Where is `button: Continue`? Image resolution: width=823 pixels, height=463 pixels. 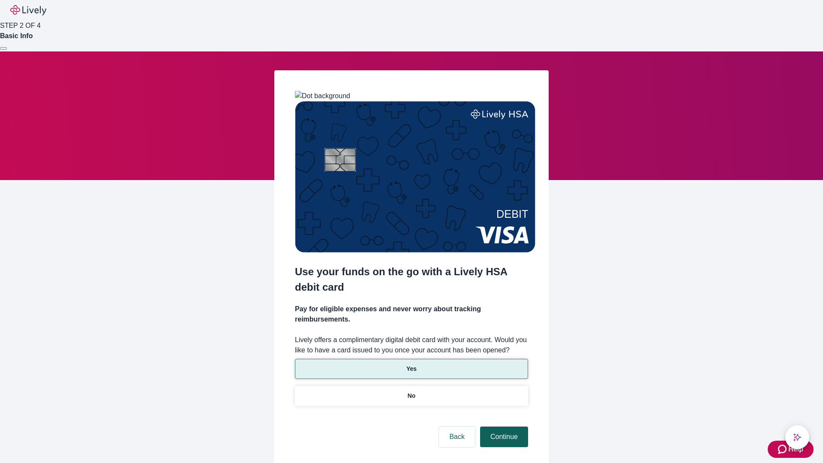 button: Continue is located at coordinates (504, 437).